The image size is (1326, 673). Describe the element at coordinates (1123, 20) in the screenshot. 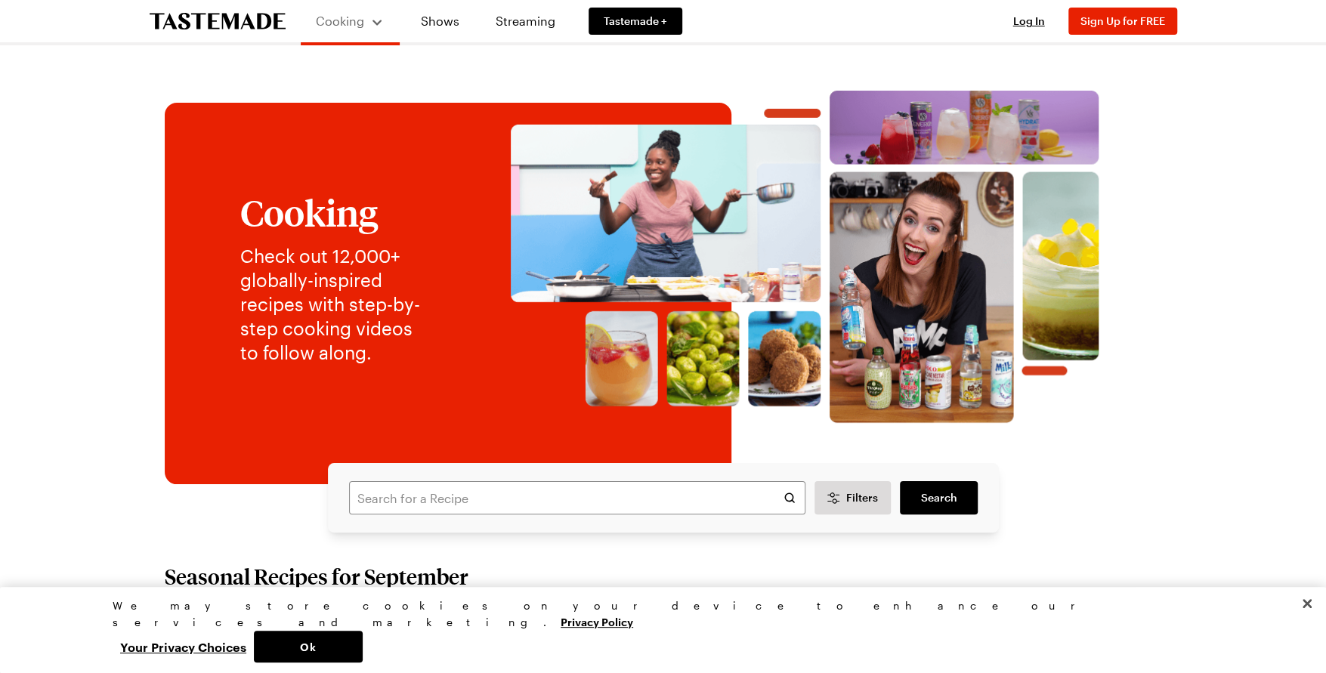

I see `span: Sign Up for FREE` at that location.